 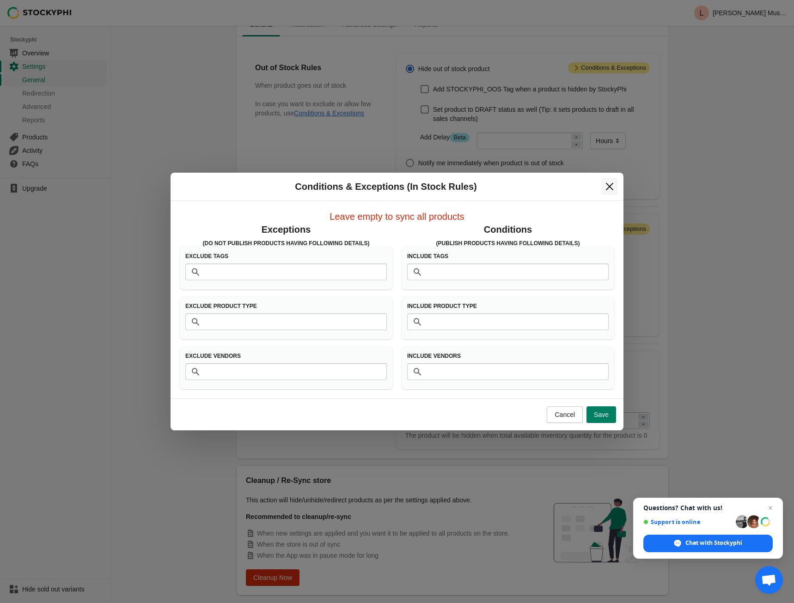 What do you see at coordinates (385, 187) in the screenshot?
I see `span: Conditions & Exceptions (In Stock Rules)` at bounding box center [385, 187].